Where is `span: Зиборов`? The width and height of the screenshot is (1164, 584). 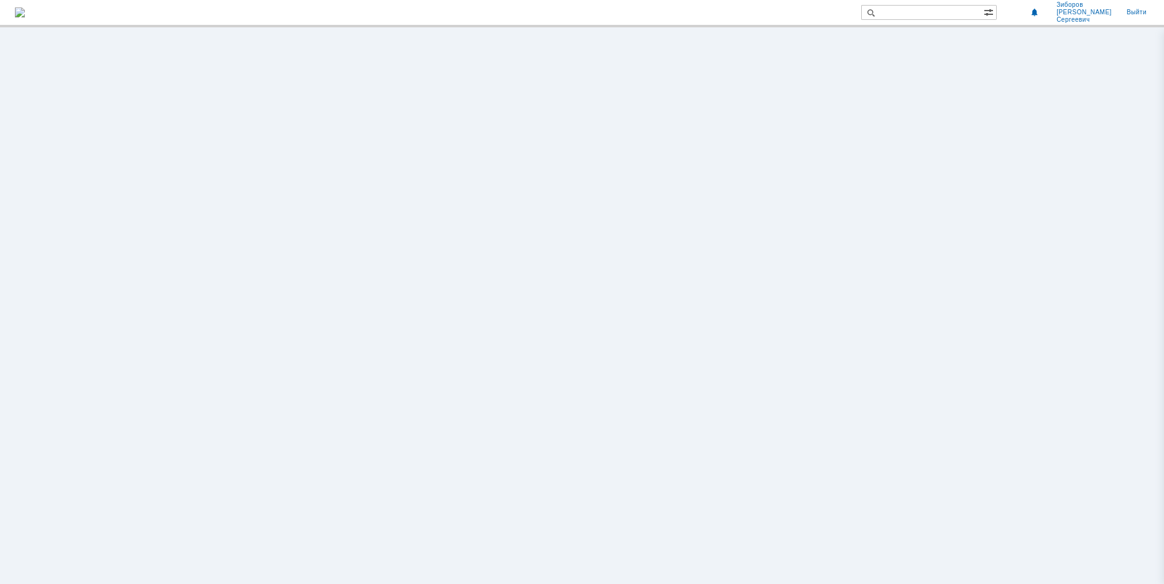
span: Зиборов is located at coordinates (1084, 5).